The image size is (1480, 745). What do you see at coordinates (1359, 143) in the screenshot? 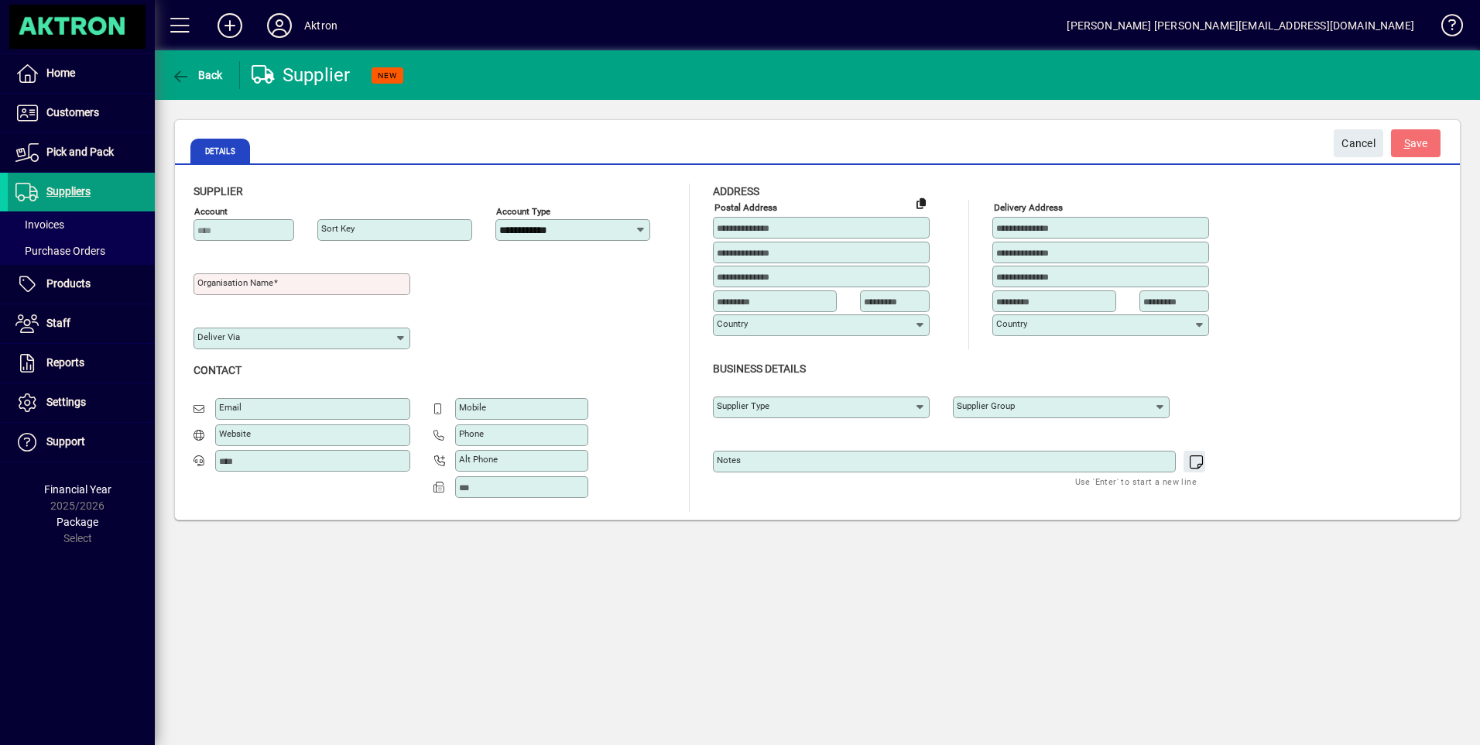
I see `button: Cancel` at bounding box center [1359, 143].